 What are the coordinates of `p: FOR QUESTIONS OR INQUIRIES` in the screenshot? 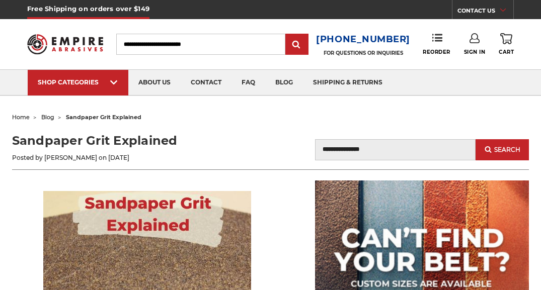 It's located at (363, 53).